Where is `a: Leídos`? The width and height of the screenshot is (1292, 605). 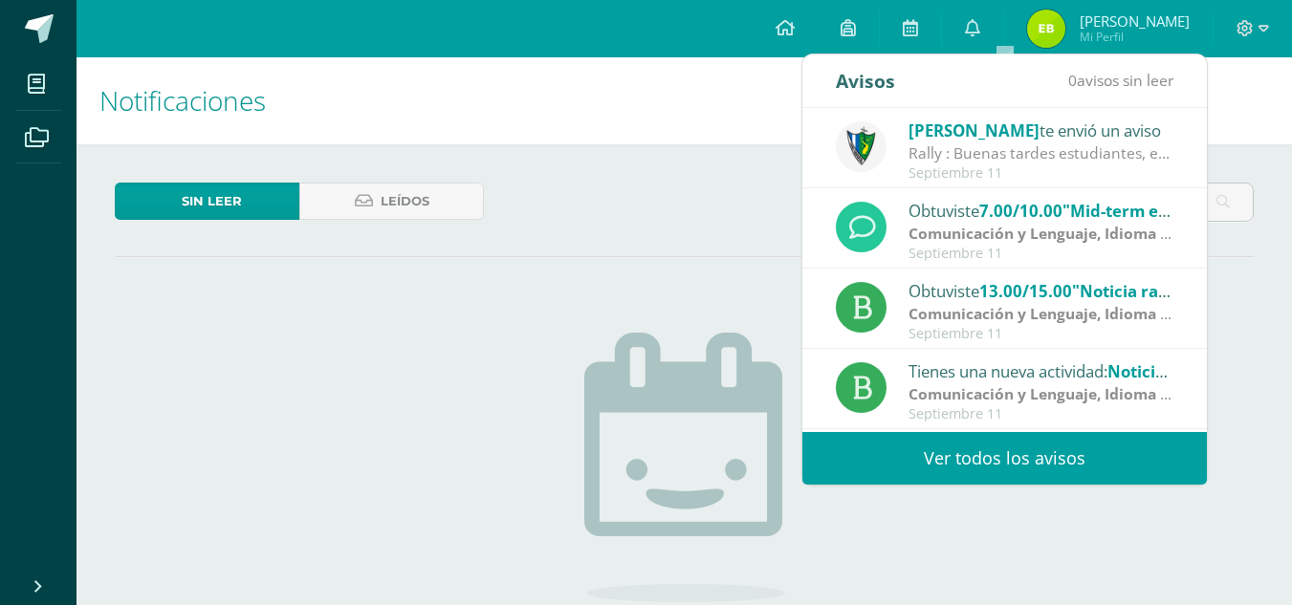 a: Leídos is located at coordinates (391, 201).